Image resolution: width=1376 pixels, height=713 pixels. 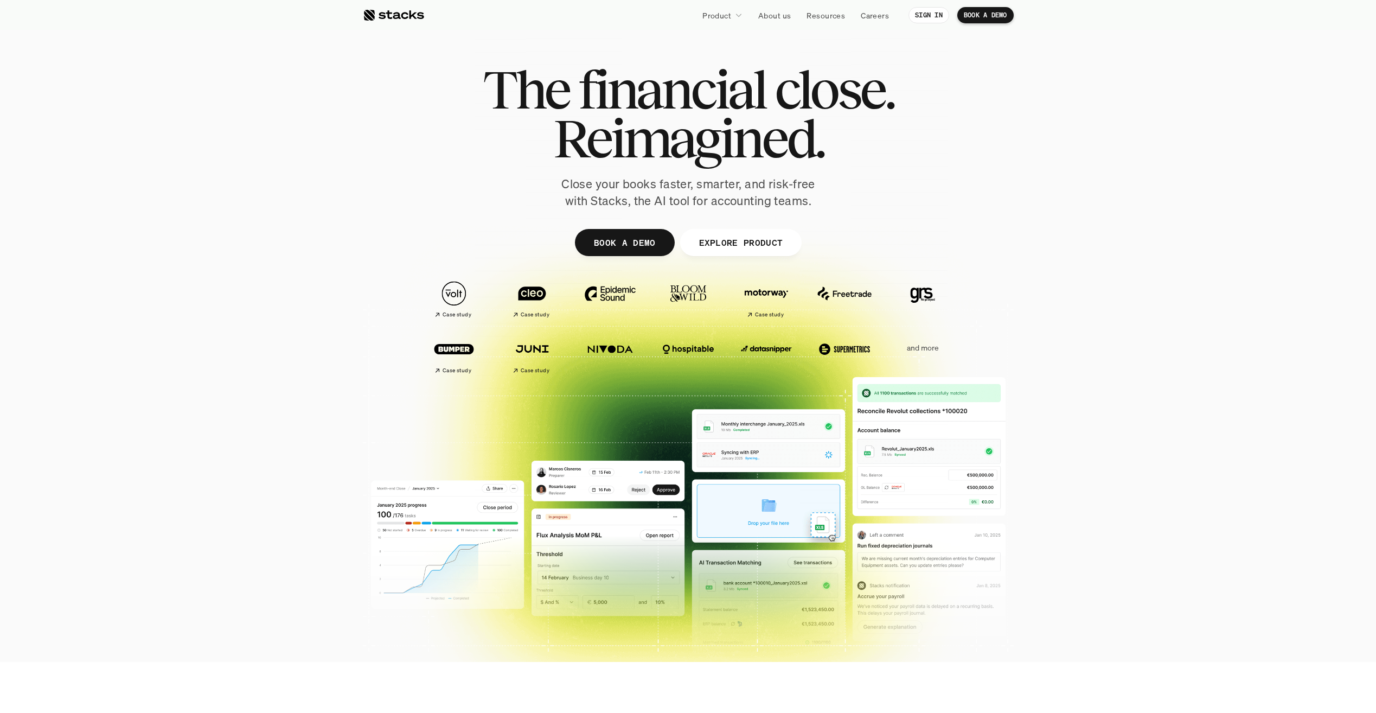 I want to click on p: and more, so click(x=923, y=348).